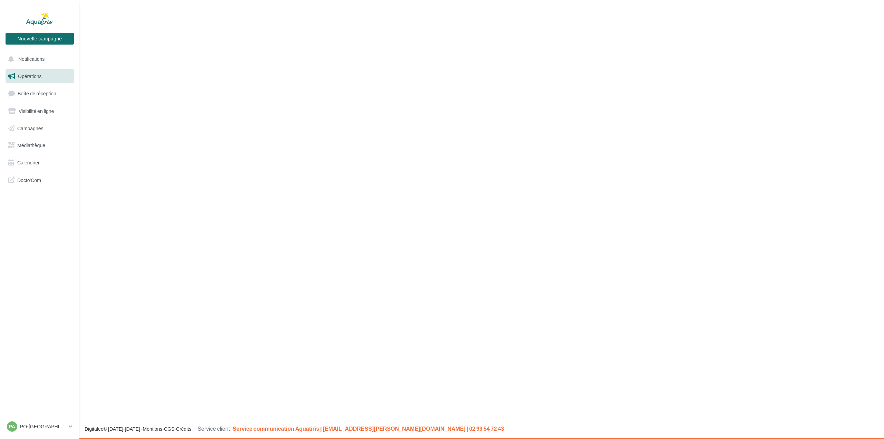 This screenshot has height=439, width=884. Describe the element at coordinates (169, 429) in the screenshot. I see `a: CGS` at that location.